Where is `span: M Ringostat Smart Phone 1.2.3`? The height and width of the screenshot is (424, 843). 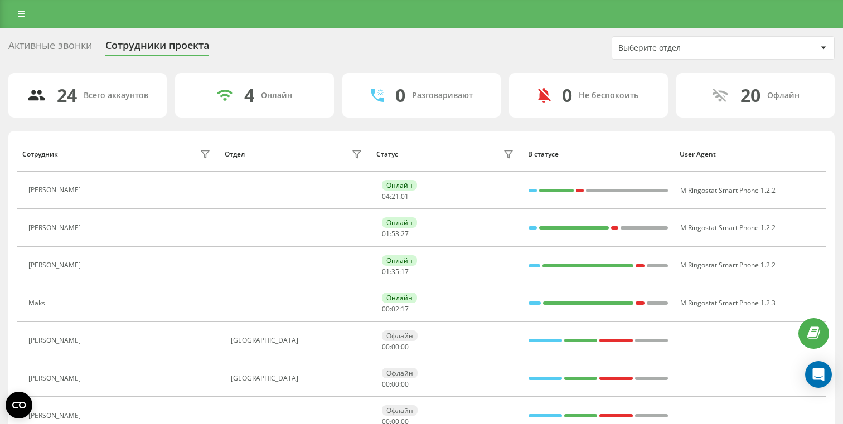 span: M Ringostat Smart Phone 1.2.3 is located at coordinates (728, 303).